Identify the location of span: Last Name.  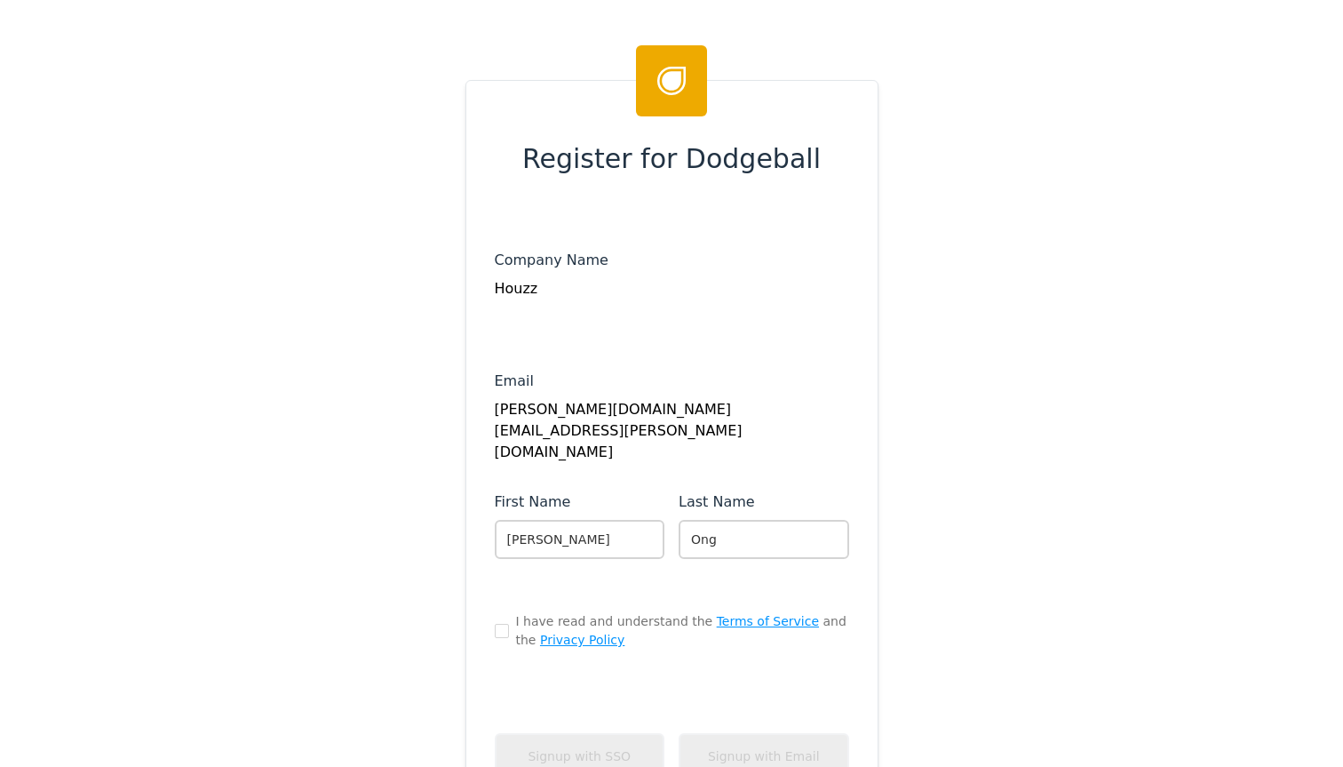
(717, 501).